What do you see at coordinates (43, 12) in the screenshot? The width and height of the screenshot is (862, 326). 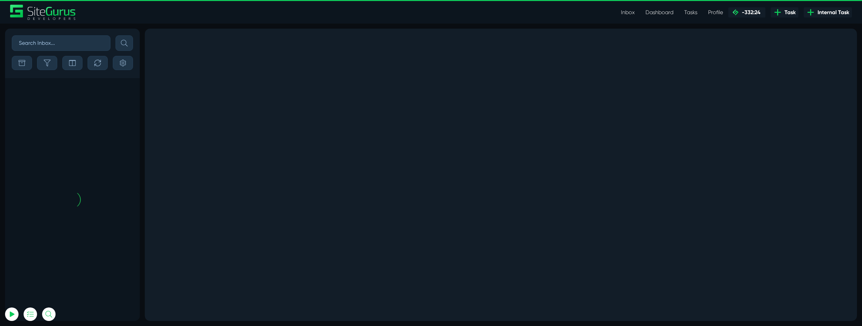 I see `a: SiteGurus` at bounding box center [43, 12].